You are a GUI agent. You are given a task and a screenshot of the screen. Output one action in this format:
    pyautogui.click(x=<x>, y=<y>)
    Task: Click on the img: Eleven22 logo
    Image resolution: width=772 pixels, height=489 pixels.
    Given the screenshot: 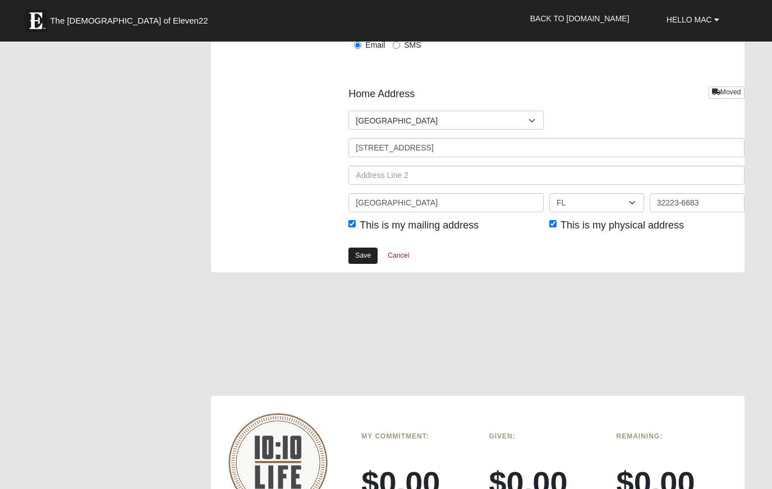 What is the action you would take?
    pyautogui.click(x=36, y=21)
    